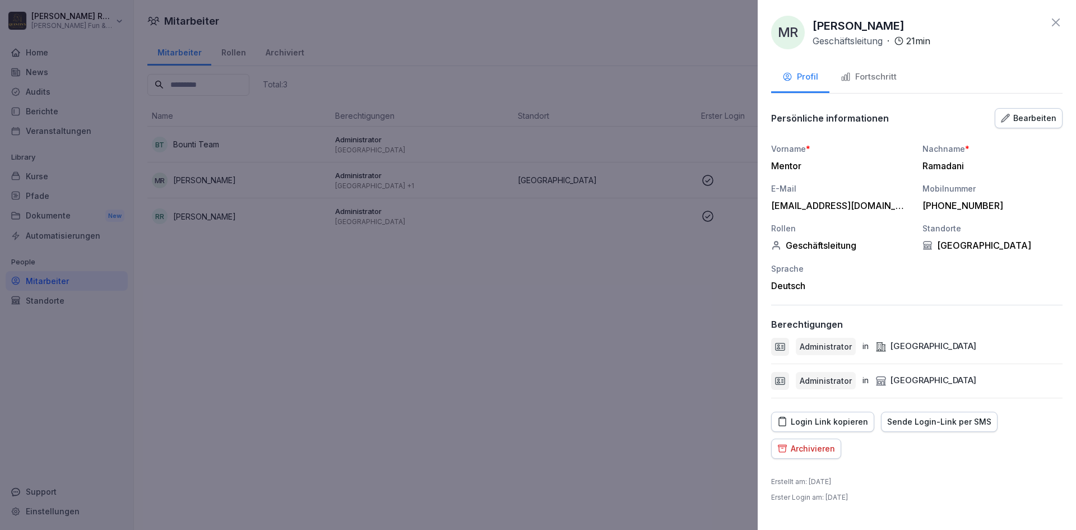 The image size is (1076, 530). What do you see at coordinates (868, 78) in the screenshot?
I see `button: Fortschritt` at bounding box center [868, 78].